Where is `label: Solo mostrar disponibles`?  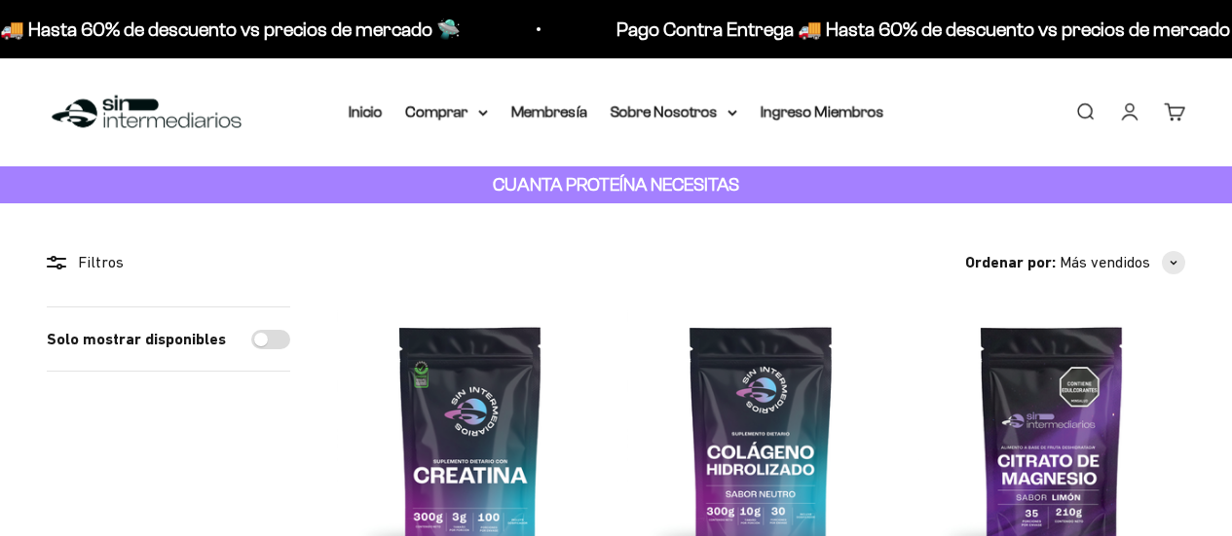 label: Solo mostrar disponibles is located at coordinates (136, 340).